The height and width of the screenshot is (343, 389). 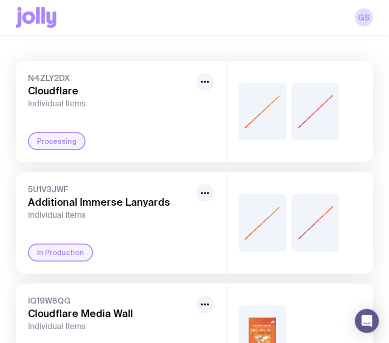 What do you see at coordinates (56, 141) in the screenshot?
I see `div: Processing` at bounding box center [56, 141].